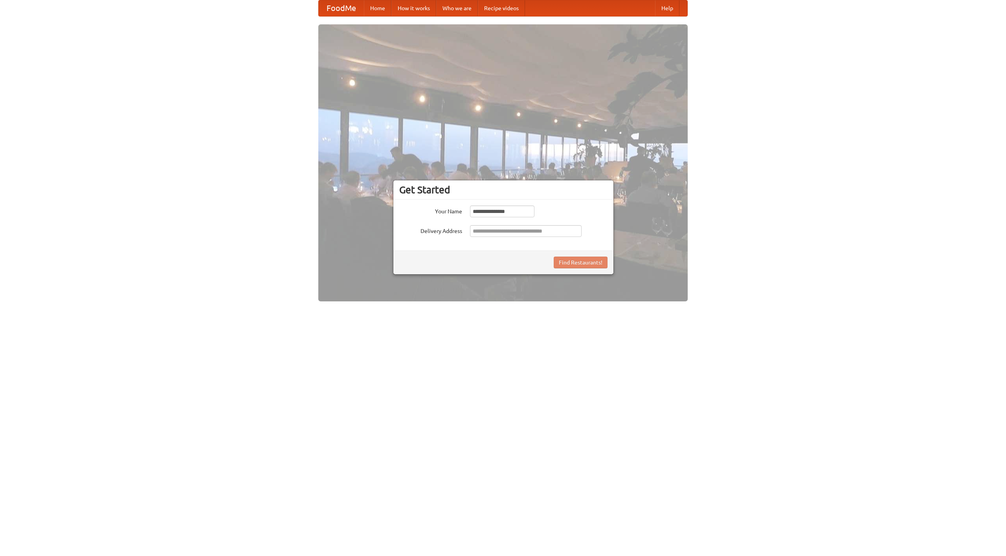  Describe the element at coordinates (667, 8) in the screenshot. I see `a: Help` at that location.